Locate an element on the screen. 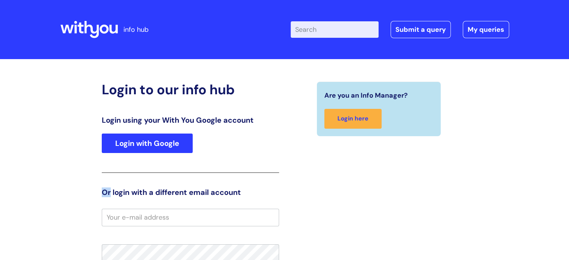 The height and width of the screenshot is (260, 569). p: info hub is located at coordinates (136, 30).